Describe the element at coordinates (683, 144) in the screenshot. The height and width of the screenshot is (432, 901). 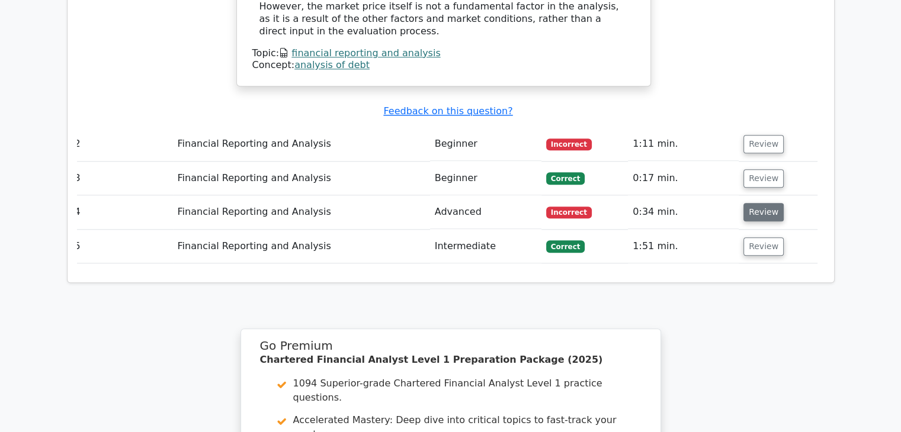
I see `td: 1:11 min.` at that location.